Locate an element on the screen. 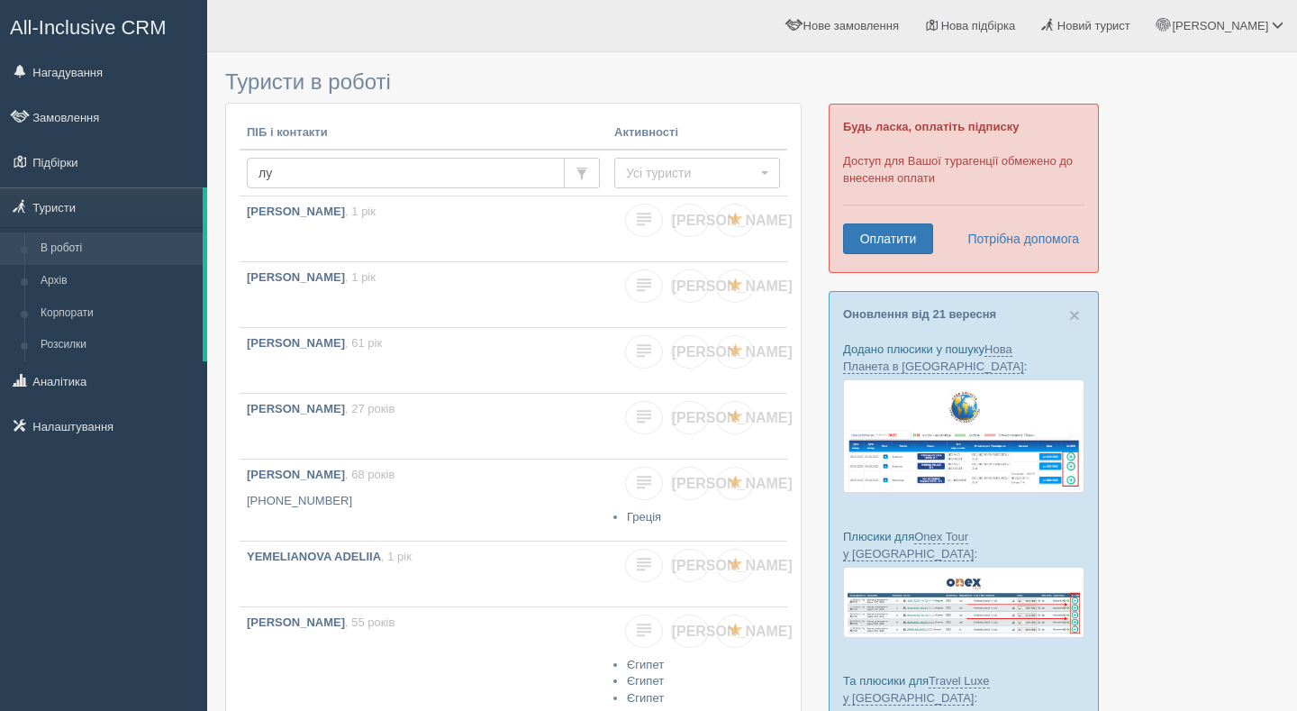 This screenshot has width=1297, height=711. img: new-planet-%D0%BF%D1%96%D0%B4%D0%B1%D1%96%D1%80%D0%BA%D0%B0-%D1%81%D1%80%D0%BC-%D0%B4%D0%BB%D1%8F... is located at coordinates (964, 436).